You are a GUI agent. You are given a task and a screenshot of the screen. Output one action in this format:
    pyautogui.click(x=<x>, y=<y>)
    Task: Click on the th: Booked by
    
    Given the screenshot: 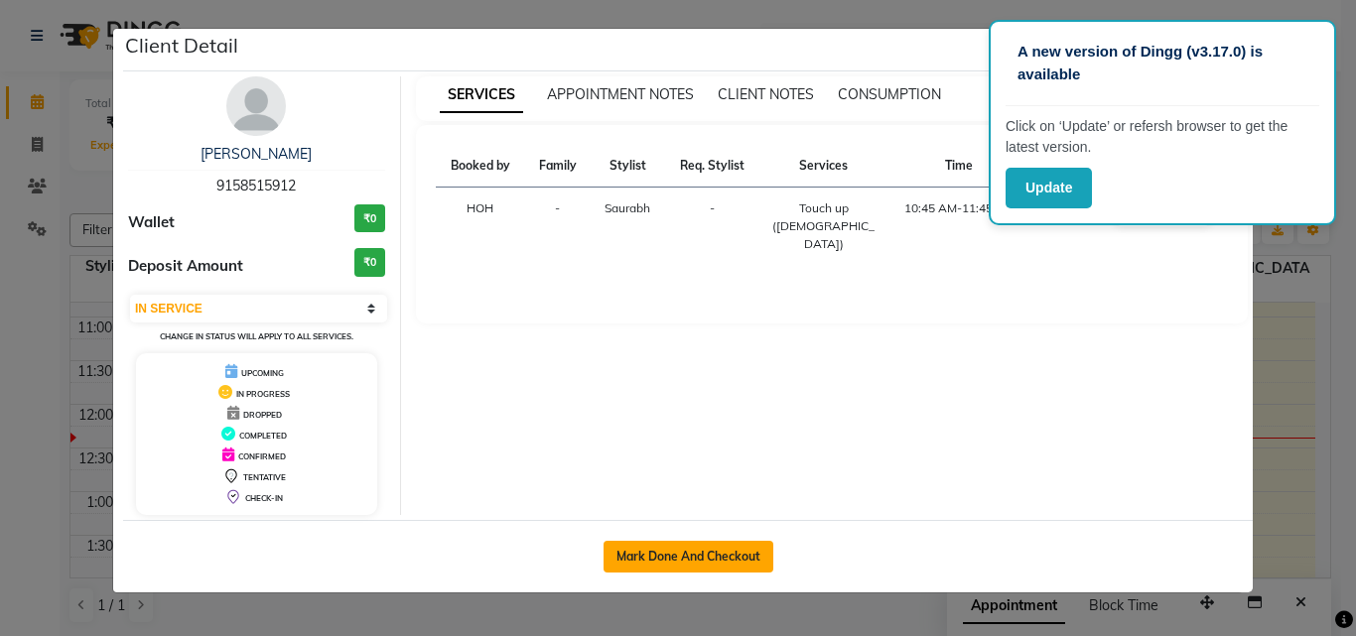 What is the action you would take?
    pyautogui.click(x=480, y=166)
    